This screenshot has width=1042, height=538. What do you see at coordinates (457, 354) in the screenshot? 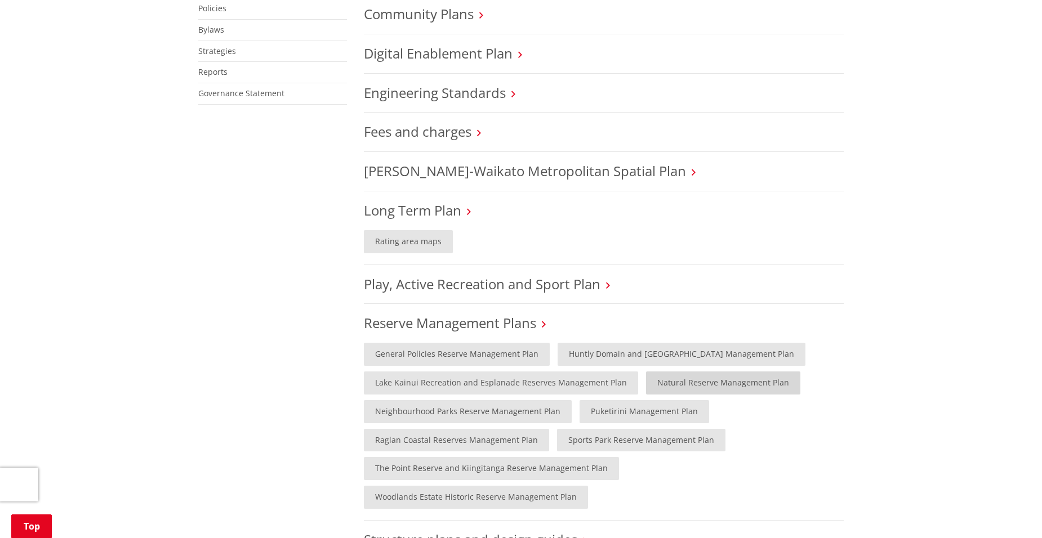
I see `a: General Policies Reserve Management Plan` at bounding box center [457, 354].